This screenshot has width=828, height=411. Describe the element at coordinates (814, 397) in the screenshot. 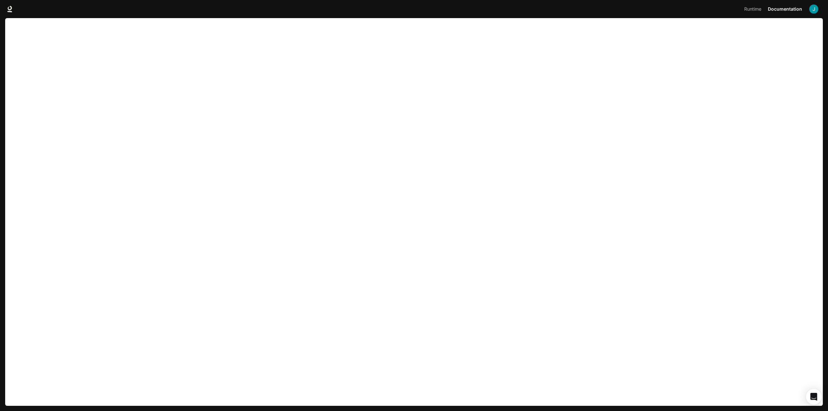

I see `div: Open Intercom Messenger` at that location.